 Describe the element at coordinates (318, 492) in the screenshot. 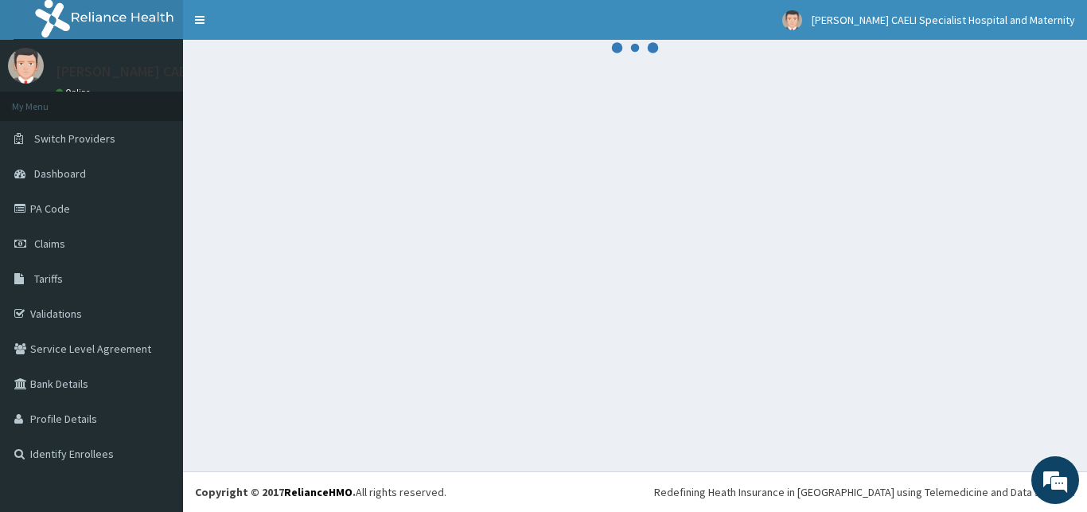

I see `a: RelianceHMO` at that location.